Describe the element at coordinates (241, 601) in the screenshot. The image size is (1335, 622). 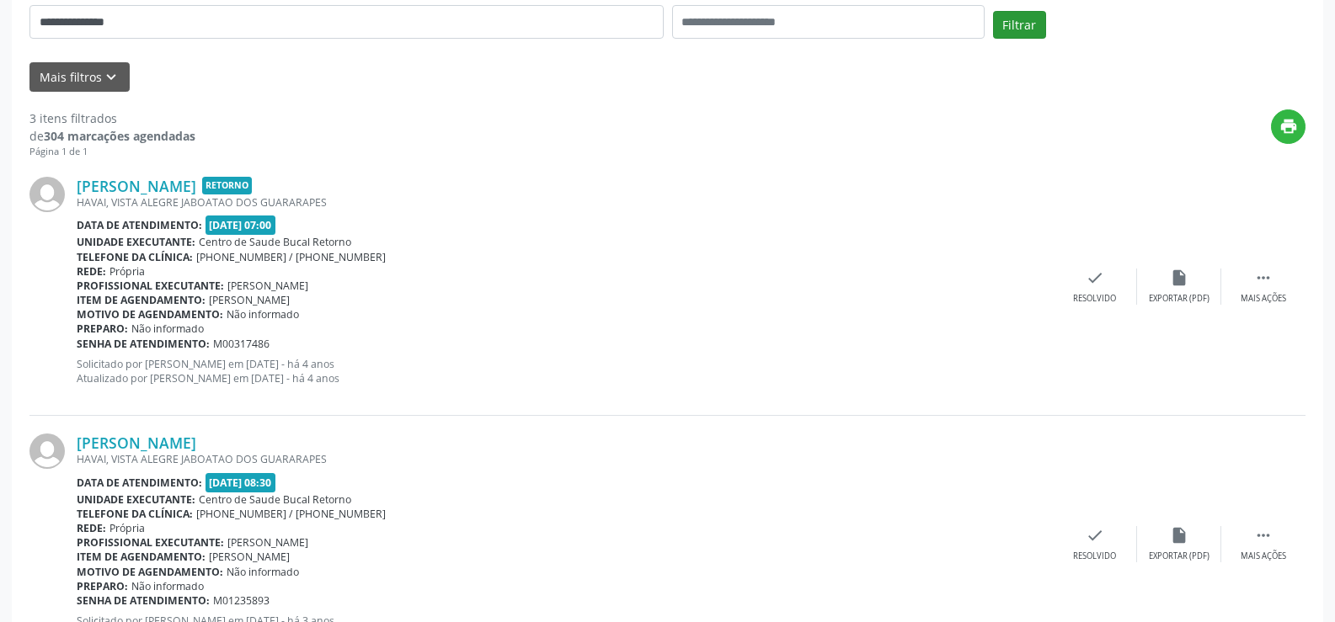
I see `span: M01235893` at that location.